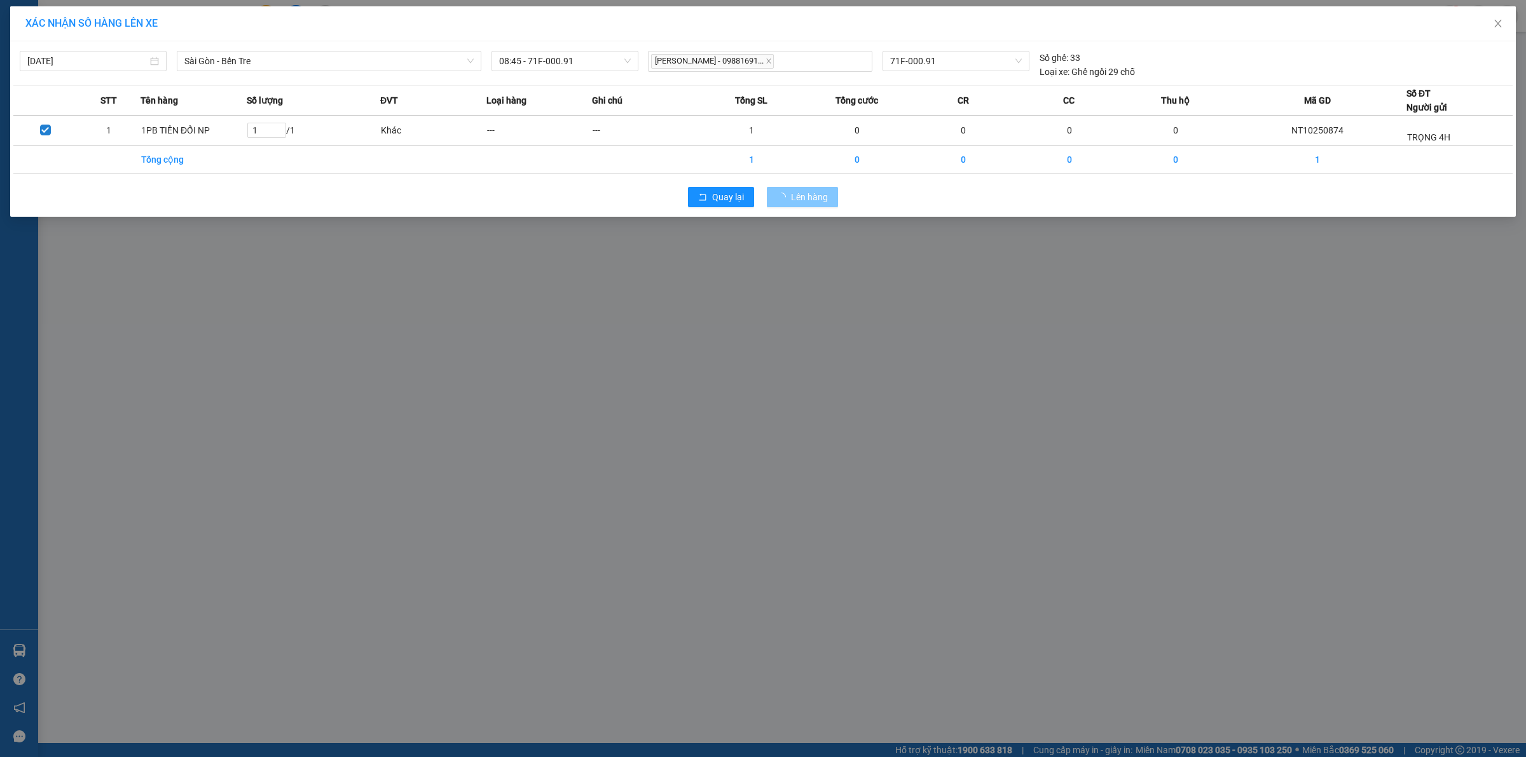 This screenshot has height=757, width=1526. I want to click on span: Mã GD, so click(1318, 100).